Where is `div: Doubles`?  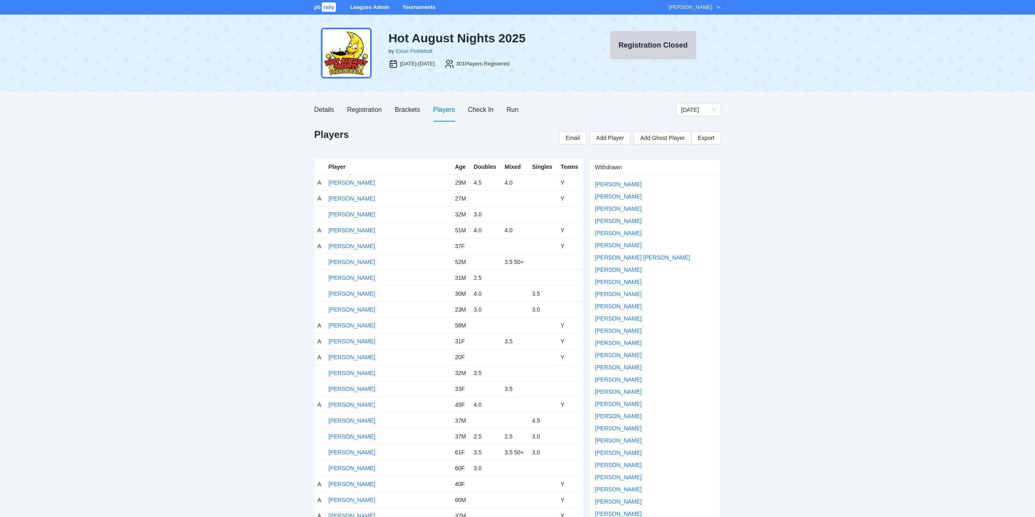
div: Doubles is located at coordinates (486, 167).